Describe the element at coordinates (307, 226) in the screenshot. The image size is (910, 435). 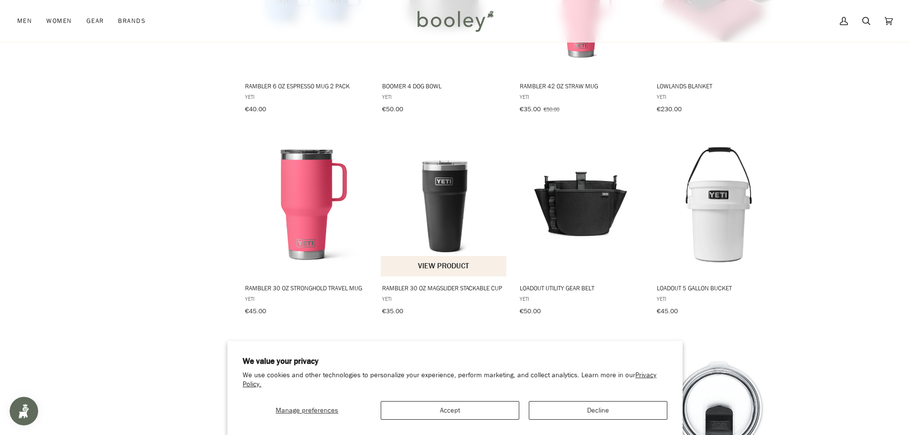
I see `a: Rambler 30 oz Stronghold Travel Mug` at that location.